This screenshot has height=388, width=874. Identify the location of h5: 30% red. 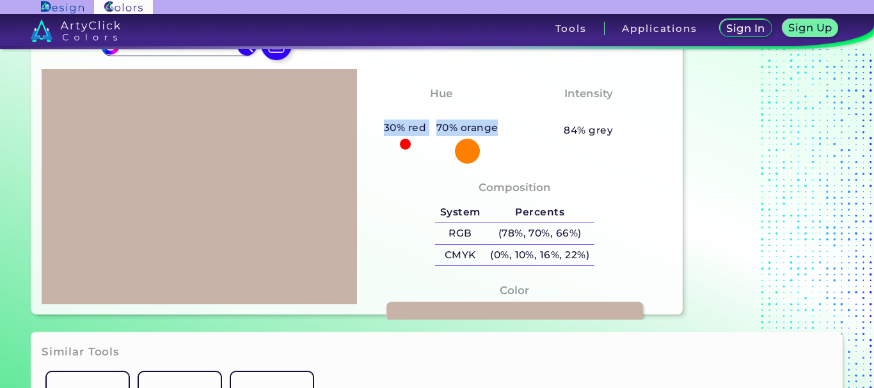
(405, 128).